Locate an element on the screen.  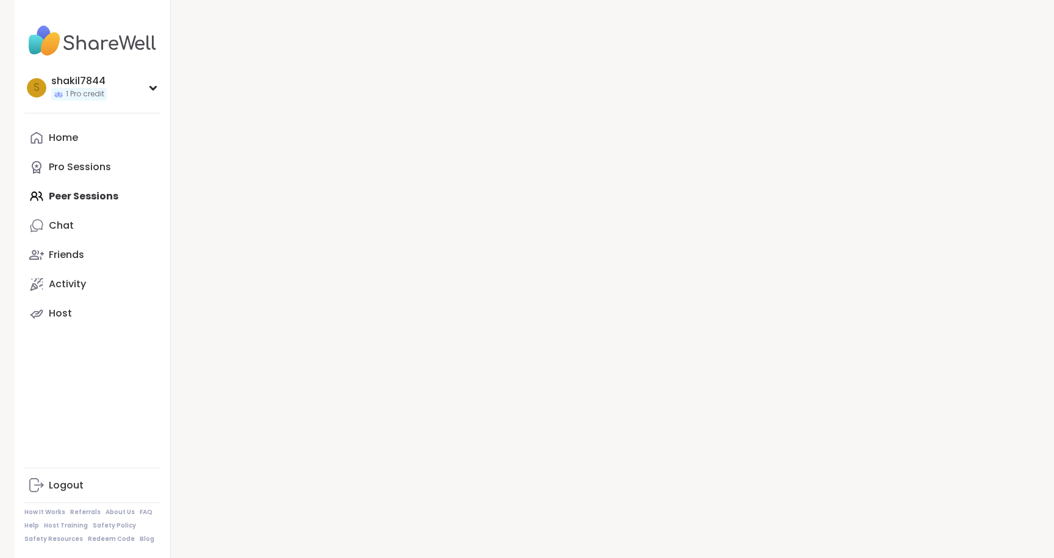
a: Host Training is located at coordinates (66, 526).